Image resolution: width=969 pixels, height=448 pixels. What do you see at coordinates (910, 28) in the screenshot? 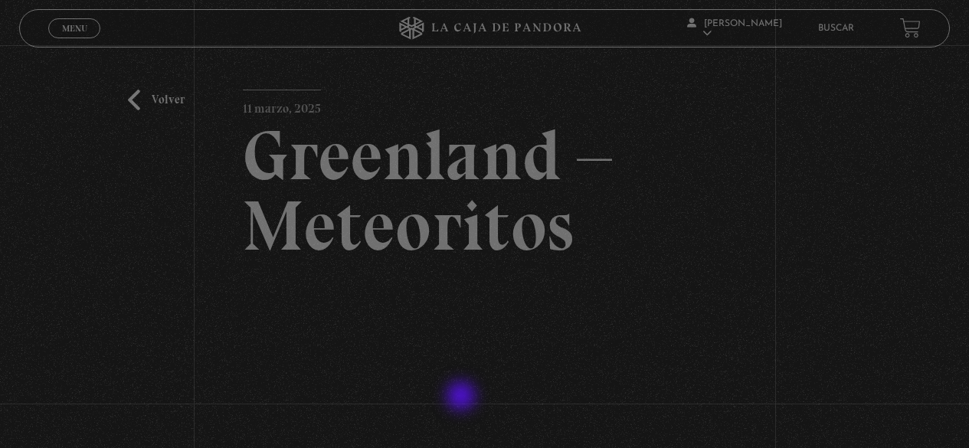
I see `a: View your shopping cart` at bounding box center [910, 28].